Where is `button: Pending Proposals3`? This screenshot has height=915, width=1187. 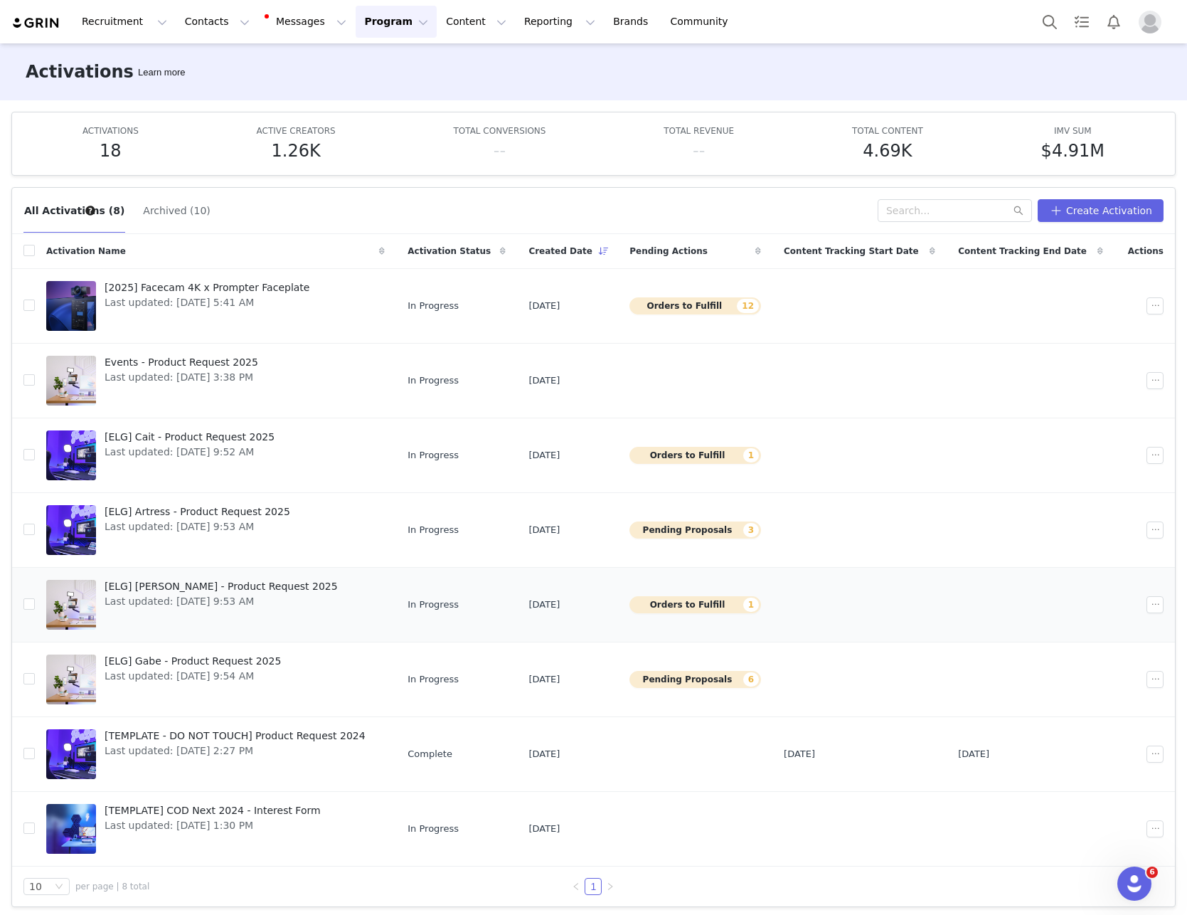 button: Pending Proposals3 is located at coordinates (695, 530).